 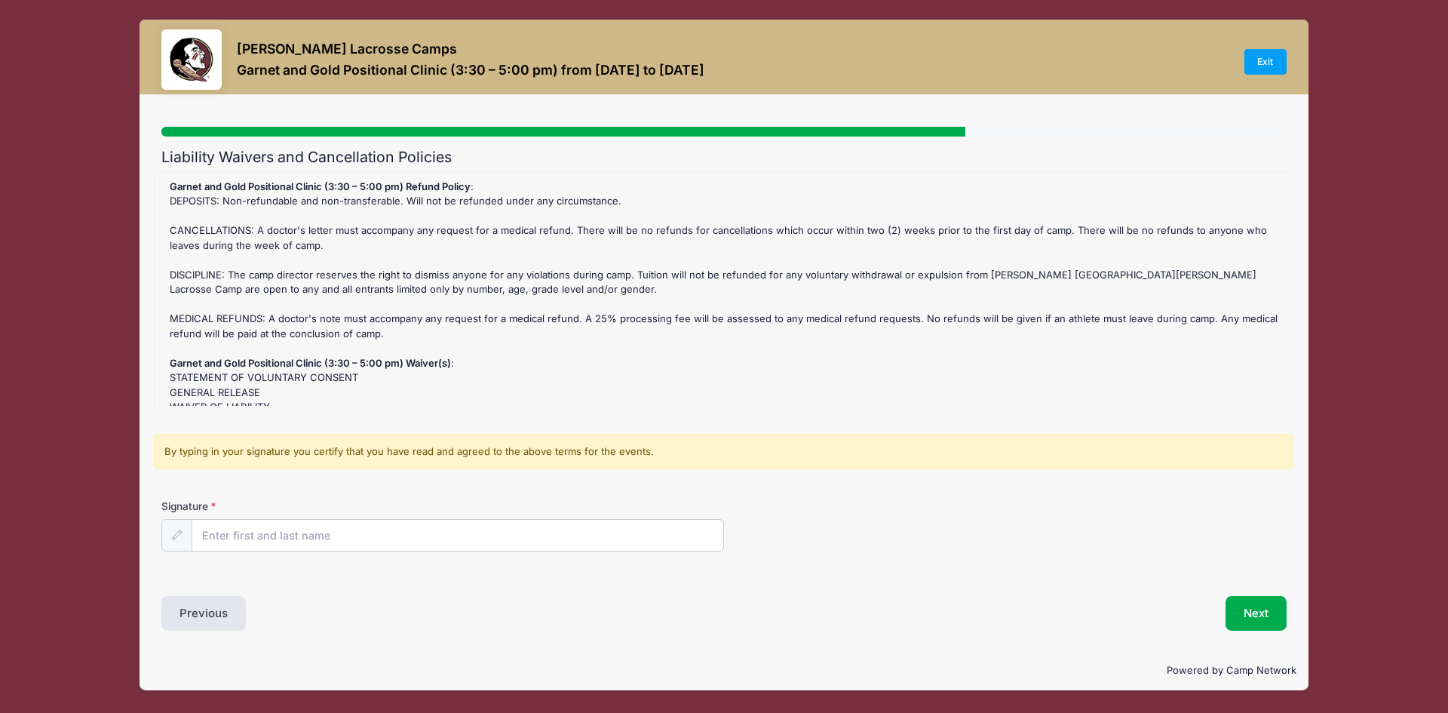 I want to click on div: By typing in your signature you certify that you have read and agreed to the above terms for the ..., so click(x=723, y=452).